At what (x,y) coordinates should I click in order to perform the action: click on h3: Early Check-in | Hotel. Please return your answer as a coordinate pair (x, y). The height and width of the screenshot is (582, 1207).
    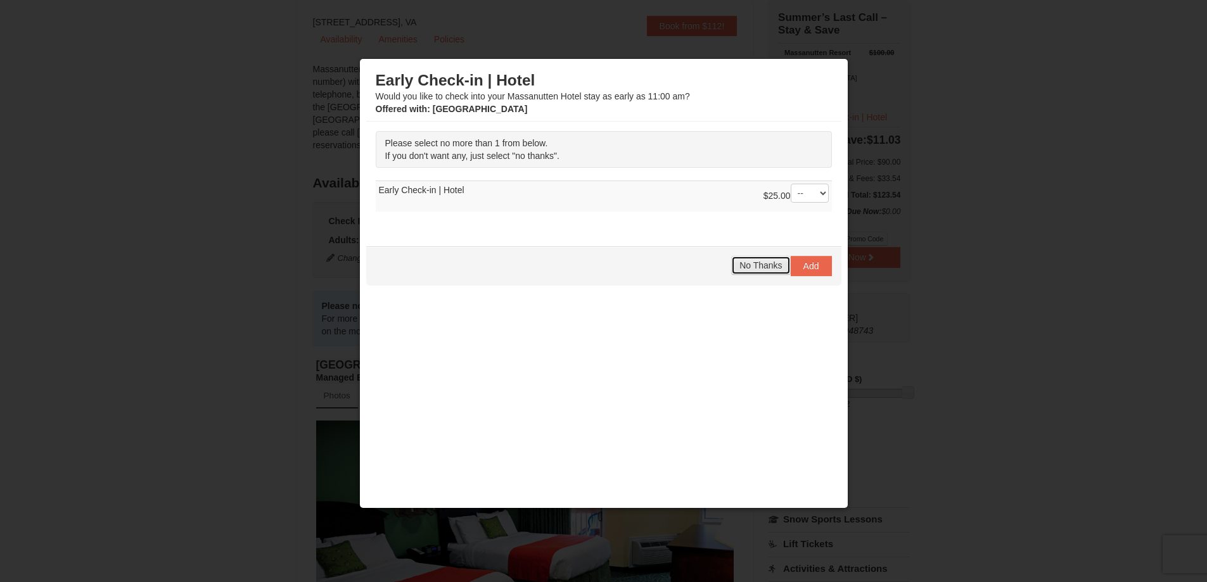
    Looking at the image, I should click on (604, 80).